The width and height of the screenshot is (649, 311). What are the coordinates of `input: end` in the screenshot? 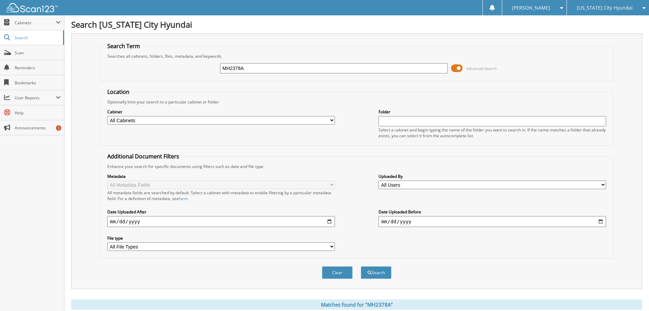 It's located at (493, 221).